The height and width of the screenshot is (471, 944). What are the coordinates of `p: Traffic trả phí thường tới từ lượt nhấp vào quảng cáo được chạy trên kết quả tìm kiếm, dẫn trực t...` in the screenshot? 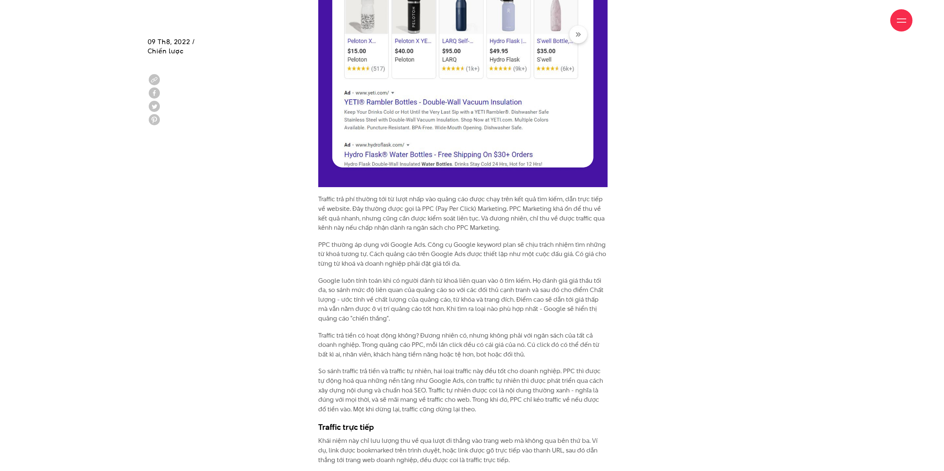 It's located at (463, 214).